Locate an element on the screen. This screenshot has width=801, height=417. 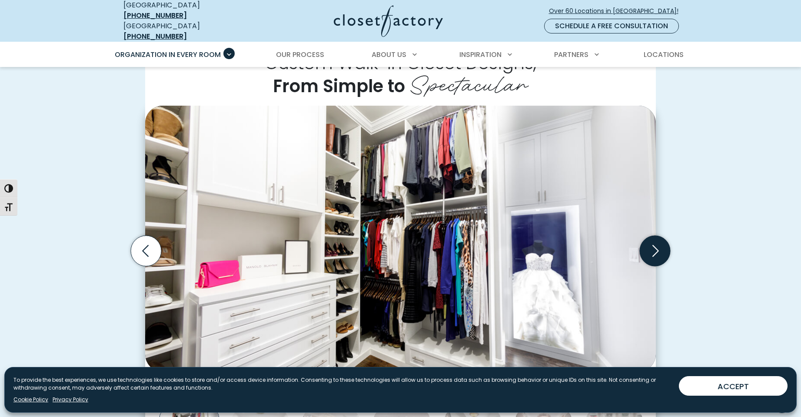
span: Inspiration is located at coordinates (480, 54).